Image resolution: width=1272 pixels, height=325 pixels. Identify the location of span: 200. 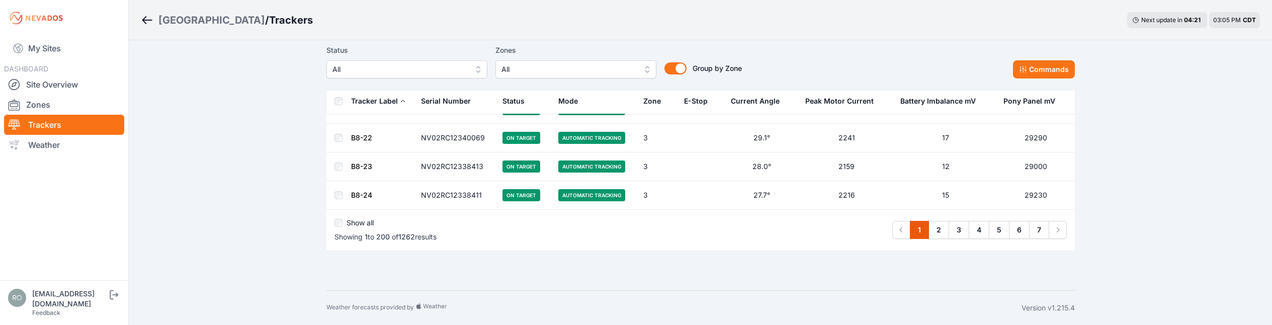
(383, 236).